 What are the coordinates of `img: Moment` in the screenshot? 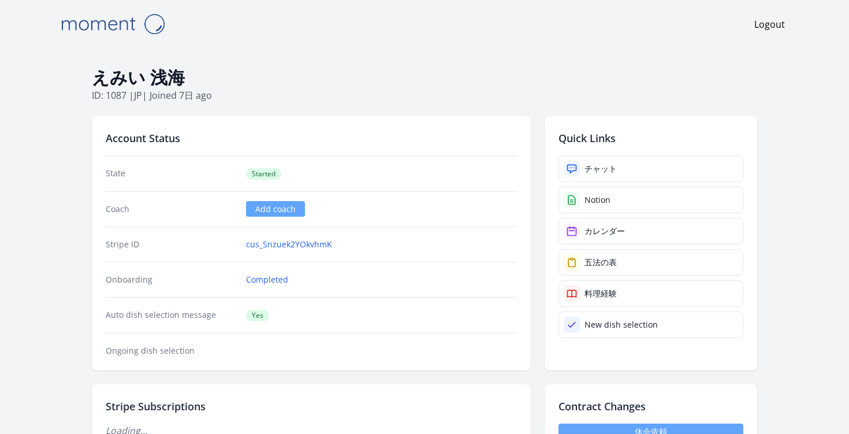 It's located at (113, 24).